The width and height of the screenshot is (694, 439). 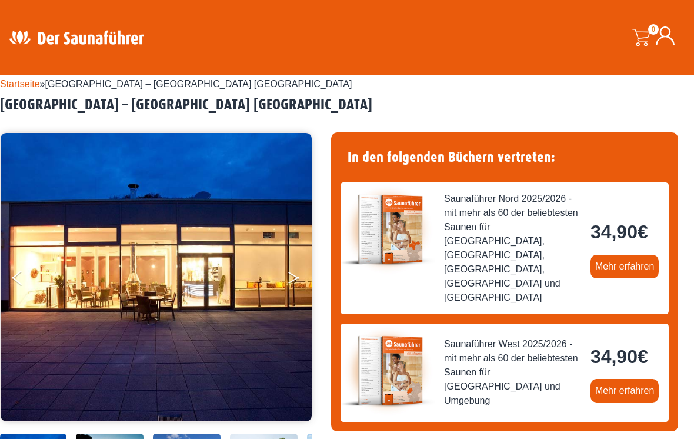 What do you see at coordinates (505, 157) in the screenshot?
I see `h4: In den folgenden Büchern vertreten:` at bounding box center [505, 157].